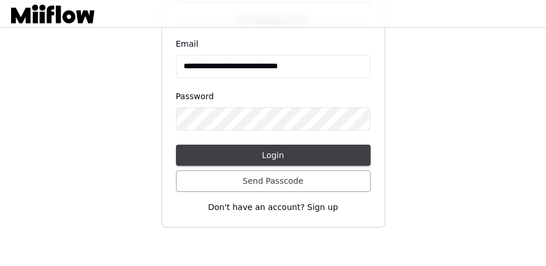  I want to click on label: Password, so click(195, 96).